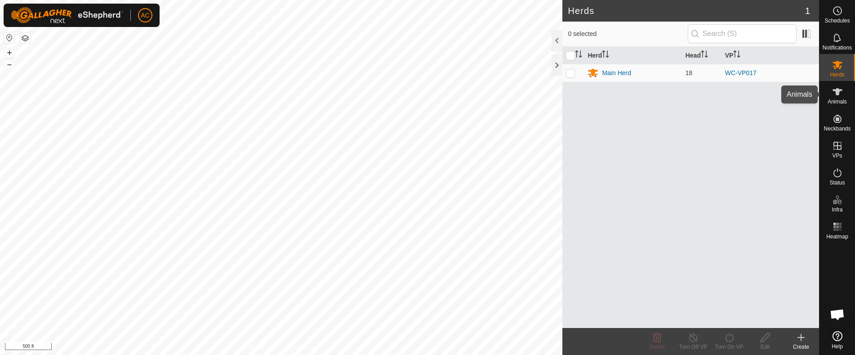 The height and width of the screenshot is (355, 855). What do you see at coordinates (689, 73) in the screenshot?
I see `span: 18` at bounding box center [689, 73].